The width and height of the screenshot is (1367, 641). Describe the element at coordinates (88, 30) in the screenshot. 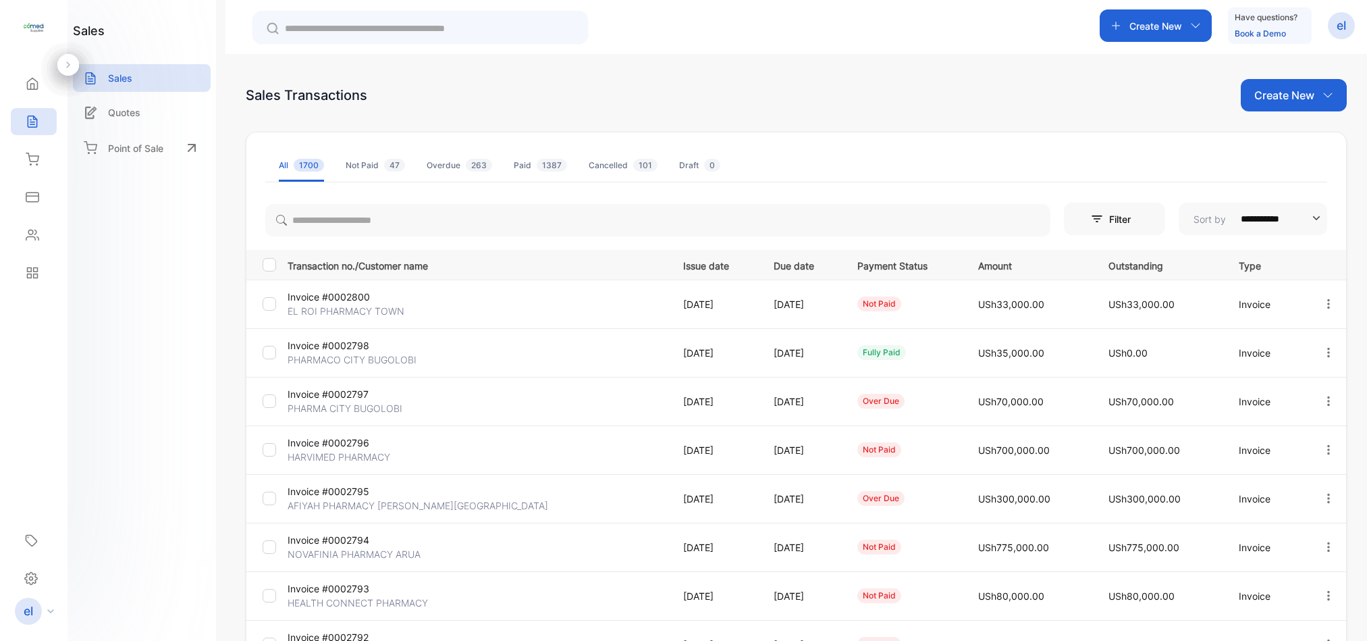

I see `h1: sales` at that location.